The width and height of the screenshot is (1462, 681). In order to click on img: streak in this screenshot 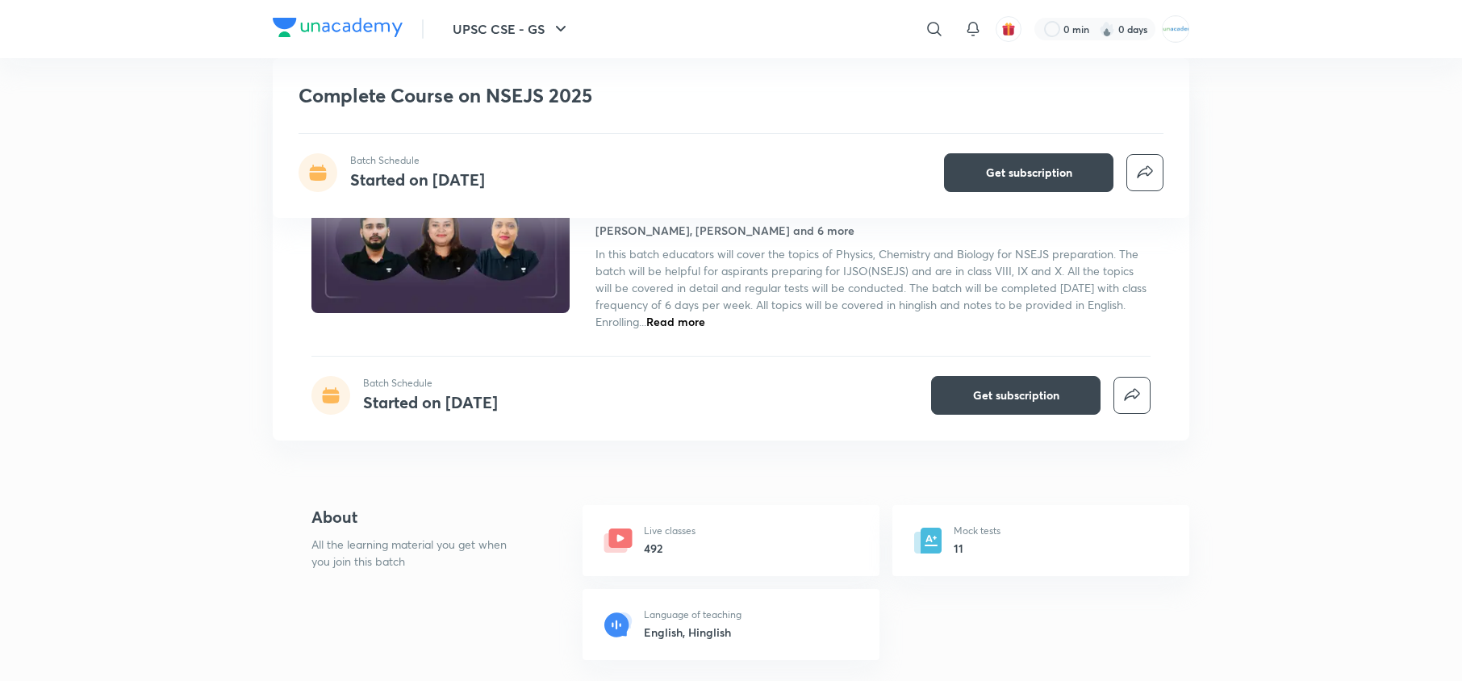, I will do `click(1107, 29)`.